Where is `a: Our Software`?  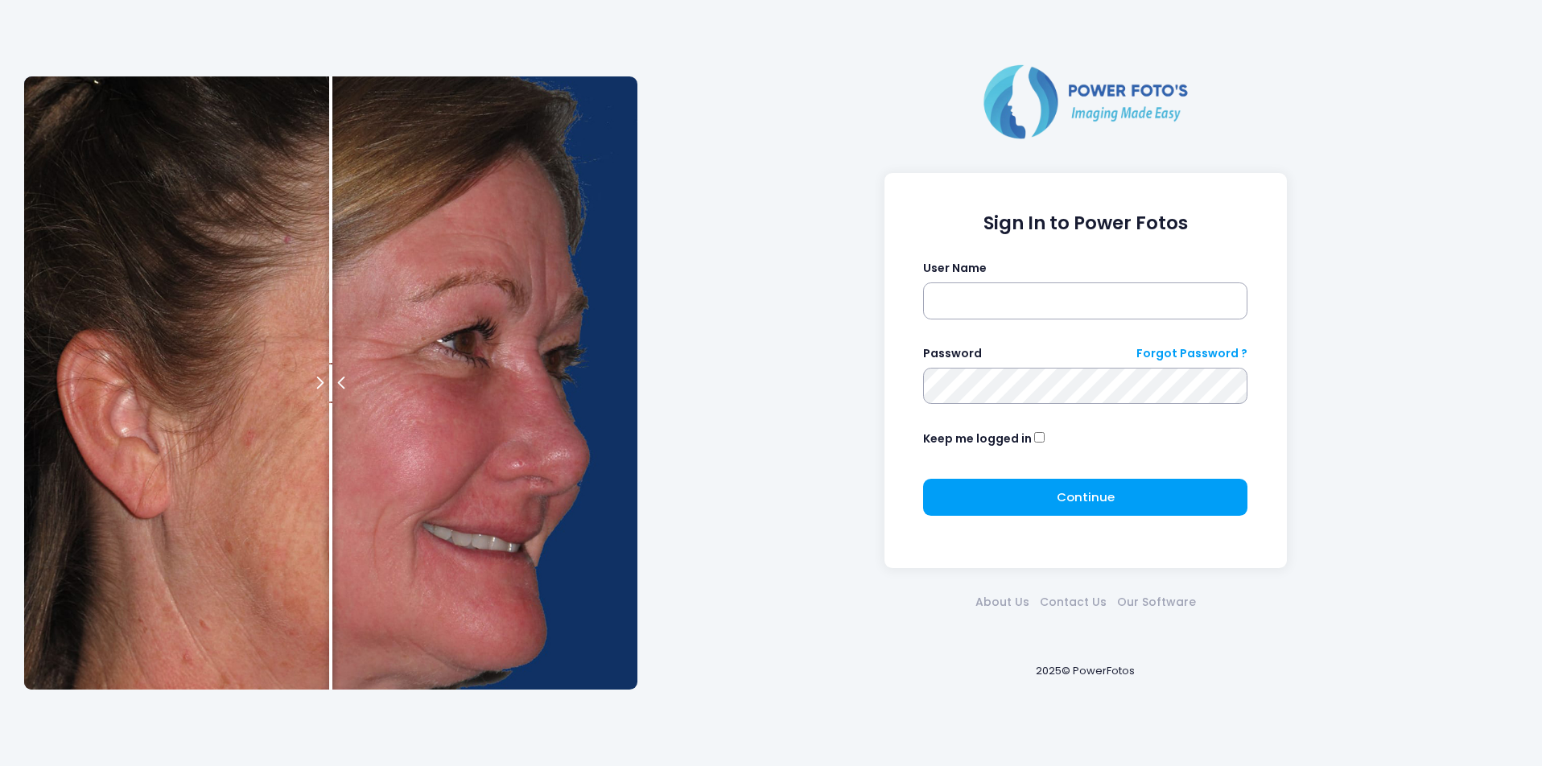
a: Our Software is located at coordinates (1156, 602).